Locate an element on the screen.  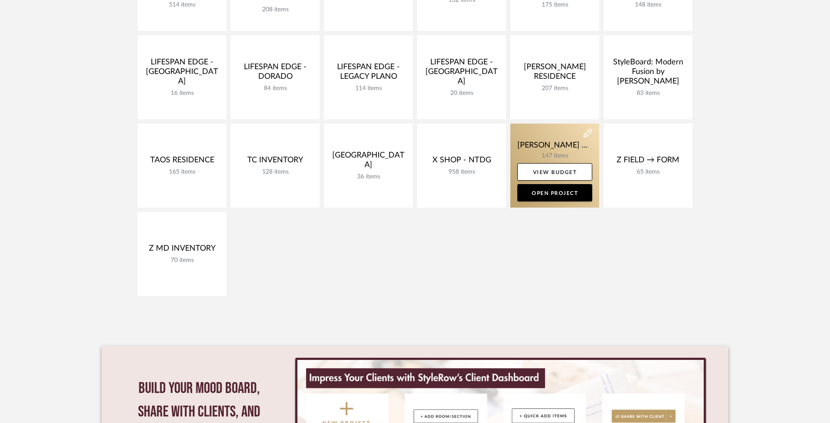
a: View Budget is located at coordinates (555, 172).